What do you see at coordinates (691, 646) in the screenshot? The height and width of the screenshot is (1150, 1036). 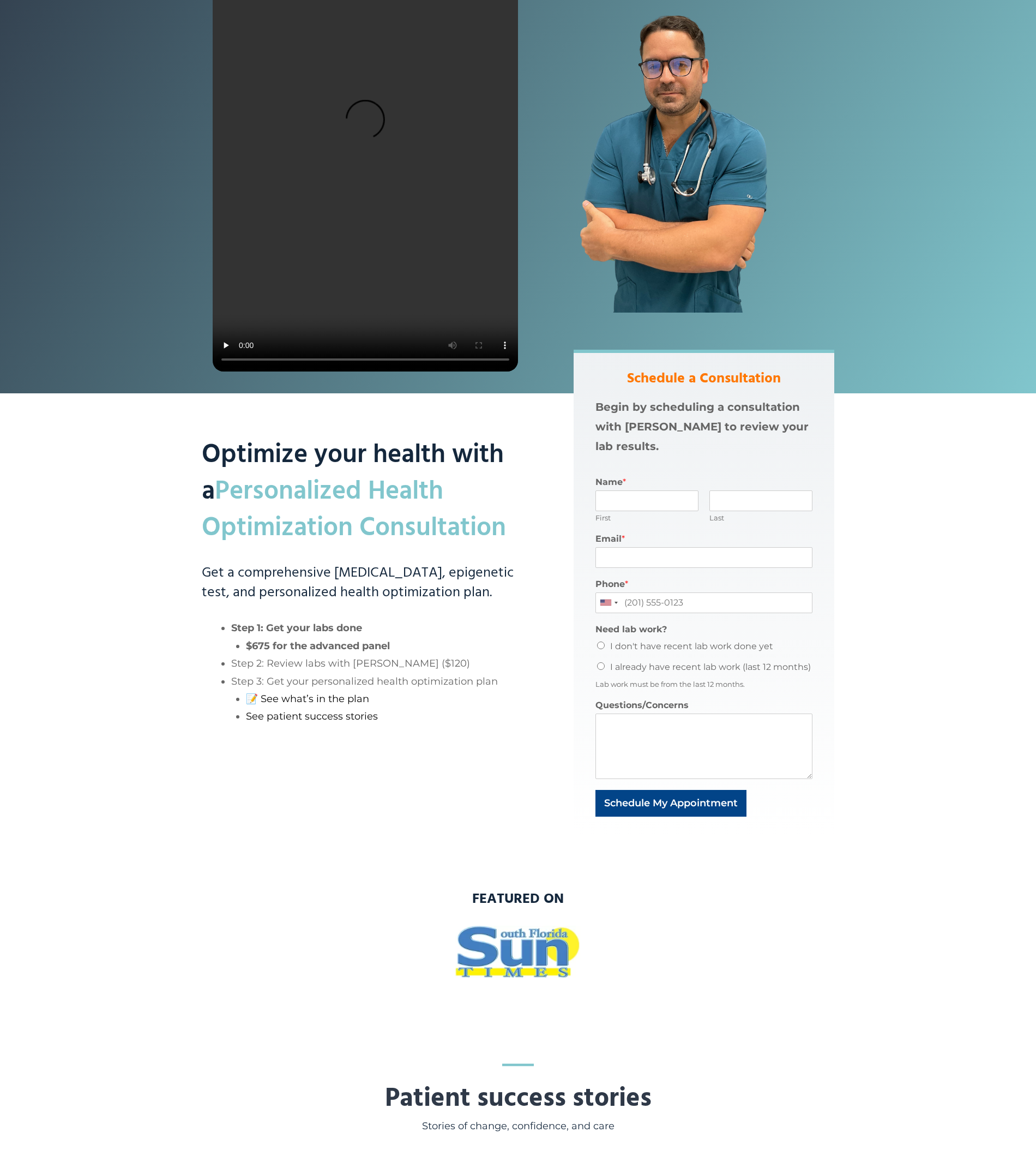 I see `label: I don't have recent lab work done yet` at bounding box center [691, 646].